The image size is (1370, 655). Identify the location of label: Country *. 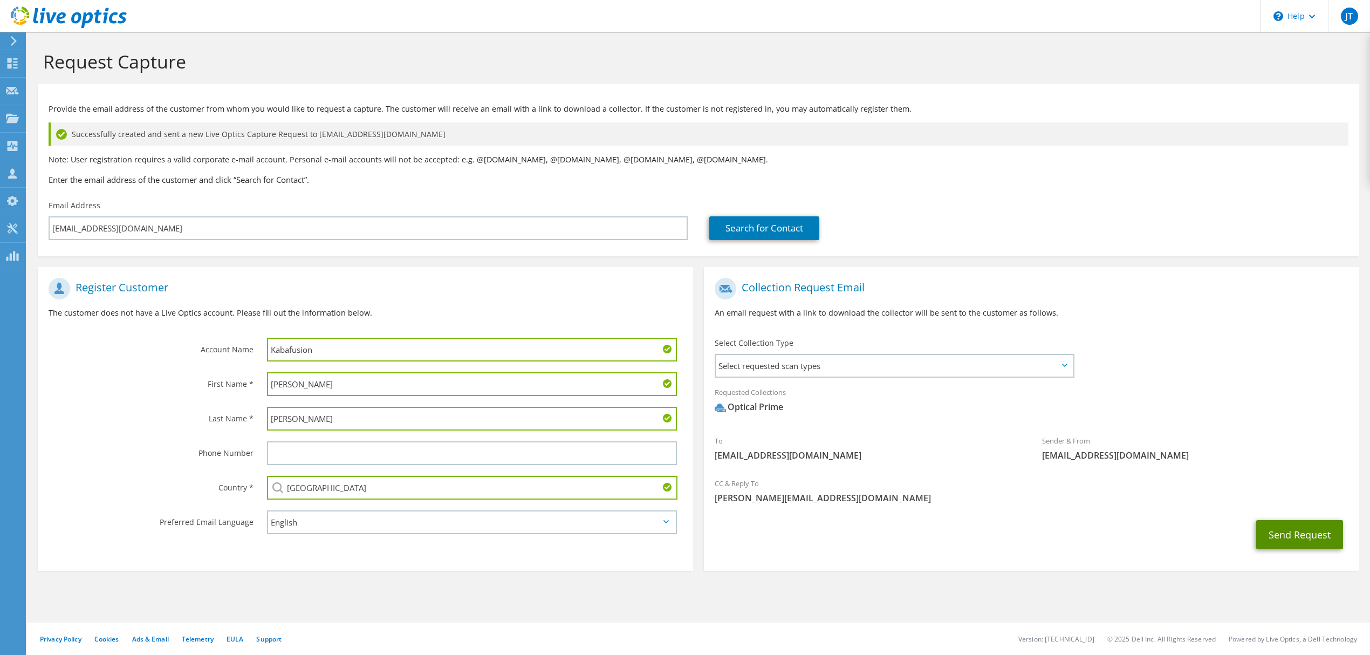
(151, 485).